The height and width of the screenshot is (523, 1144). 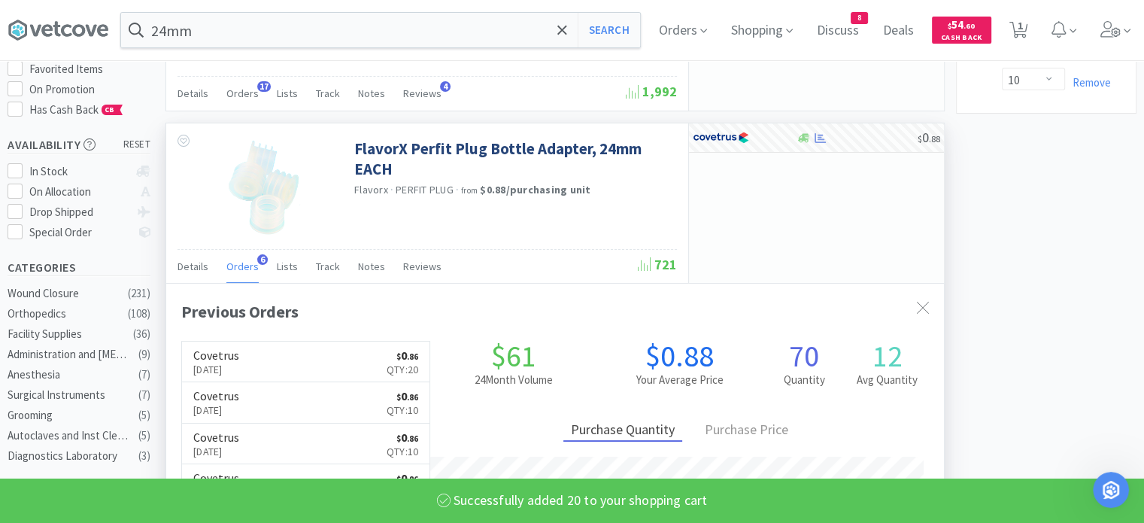 What do you see at coordinates (139, 293) in the screenshot?
I see `div: ( 231 )` at bounding box center [139, 293].